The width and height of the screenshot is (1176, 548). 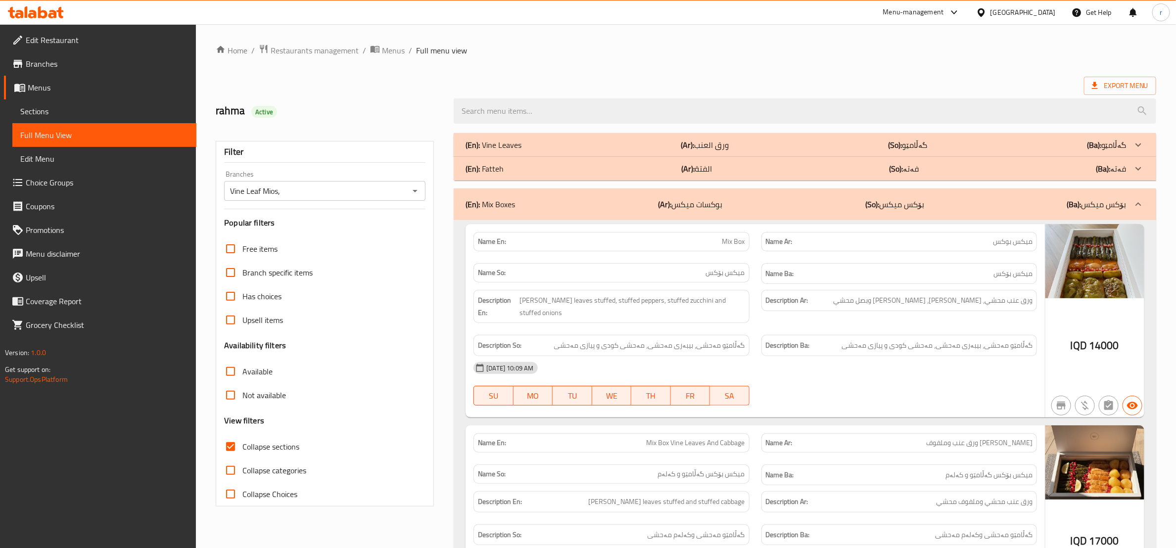 I want to click on span: SA, so click(x=729, y=396).